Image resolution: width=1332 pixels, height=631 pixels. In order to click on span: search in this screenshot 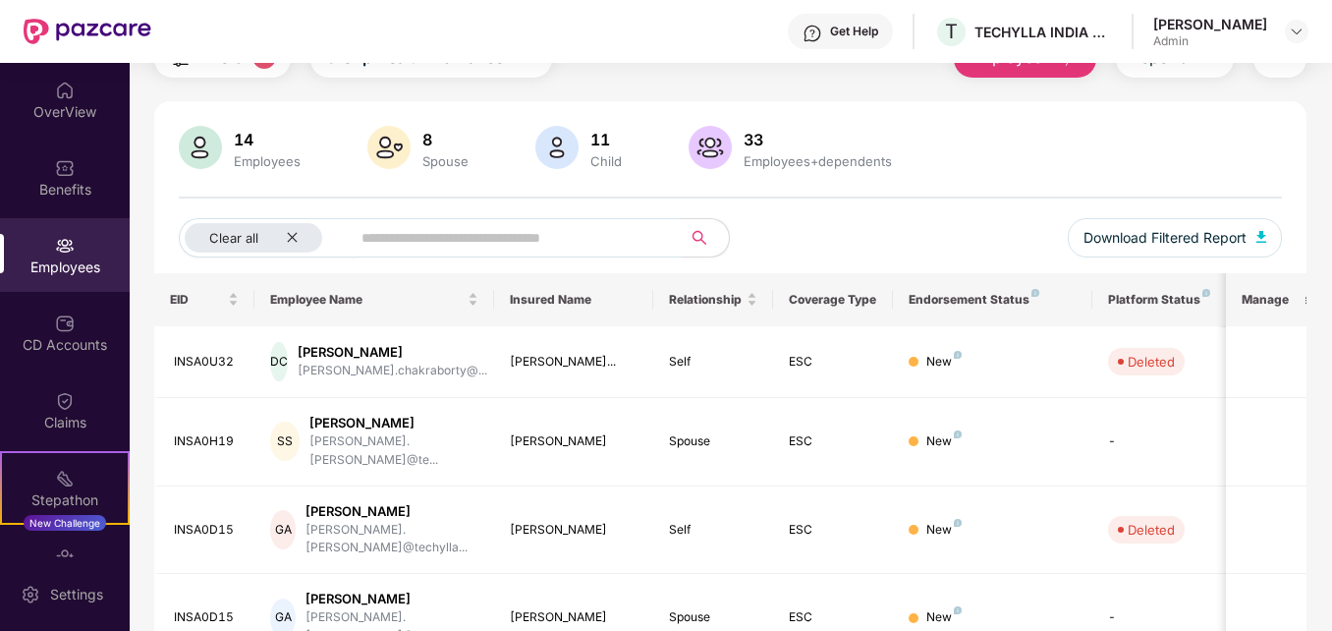, I will do `click(699, 238)`.